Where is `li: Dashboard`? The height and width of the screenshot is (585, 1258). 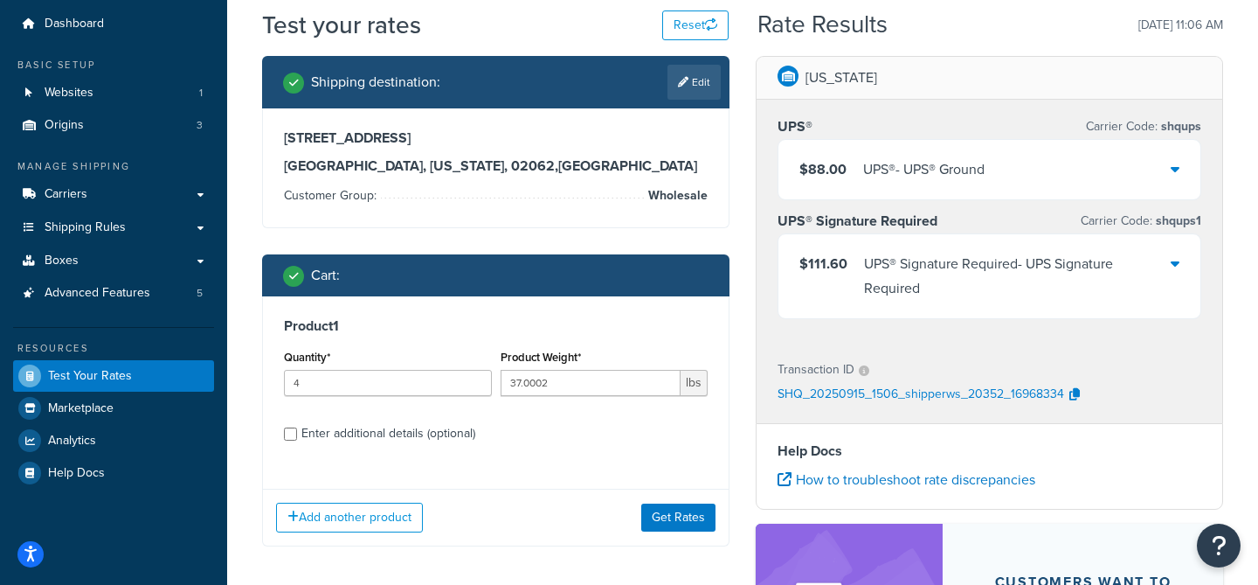
li: Dashboard is located at coordinates (114, 24).